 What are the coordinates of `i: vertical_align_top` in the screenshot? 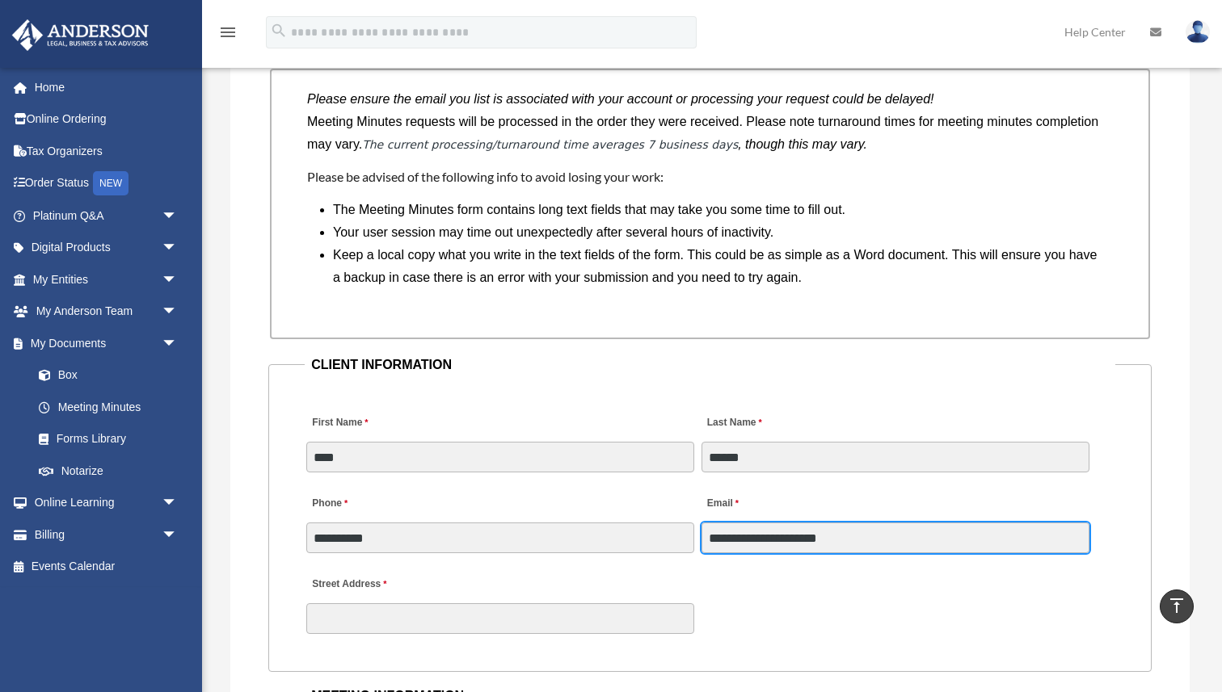 It's located at (1176, 606).